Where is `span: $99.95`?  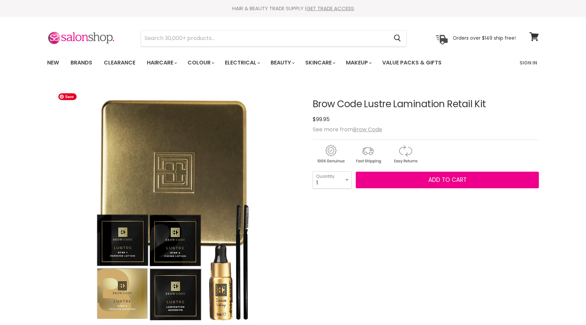 span: $99.95 is located at coordinates (321, 119).